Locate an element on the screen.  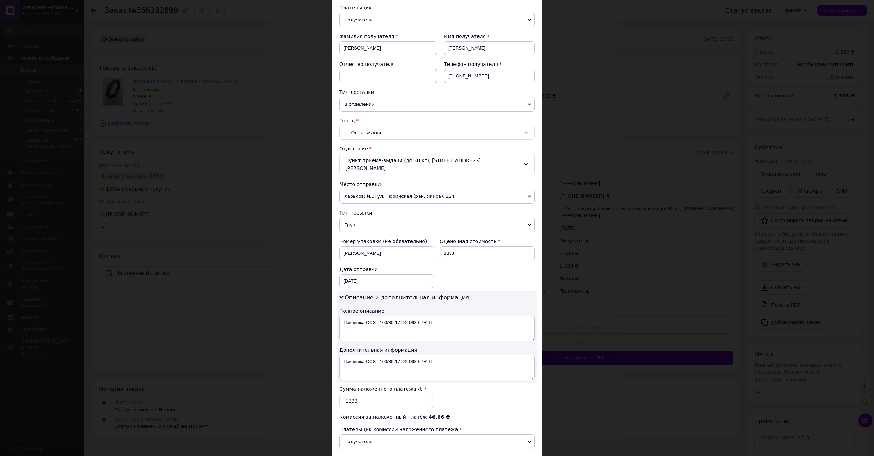
span: Фамилия получателя is located at coordinates (367, 36).